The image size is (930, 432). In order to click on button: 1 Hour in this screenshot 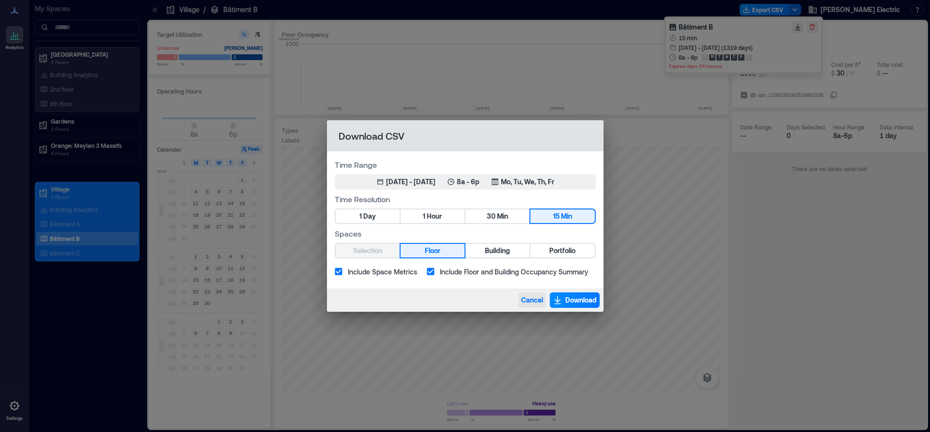, I will do `click(433, 216)`.